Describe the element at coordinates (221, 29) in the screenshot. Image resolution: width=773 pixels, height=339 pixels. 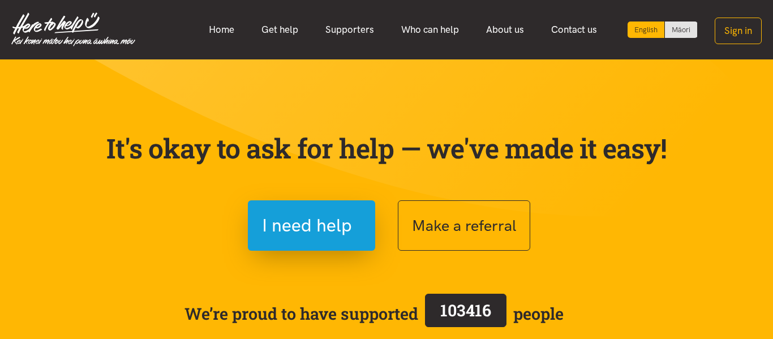
I see `a: Home` at that location.